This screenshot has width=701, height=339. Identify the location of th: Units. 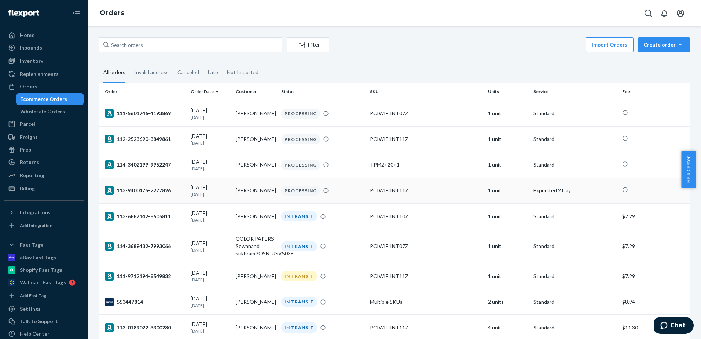
(508, 92).